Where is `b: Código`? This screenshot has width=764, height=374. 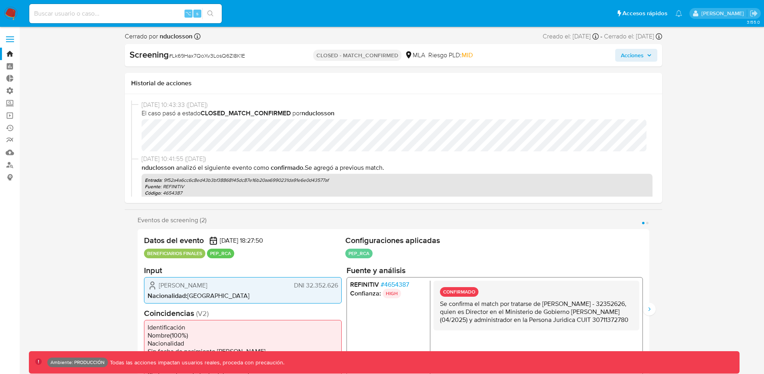 b: Código is located at coordinates (152, 193).